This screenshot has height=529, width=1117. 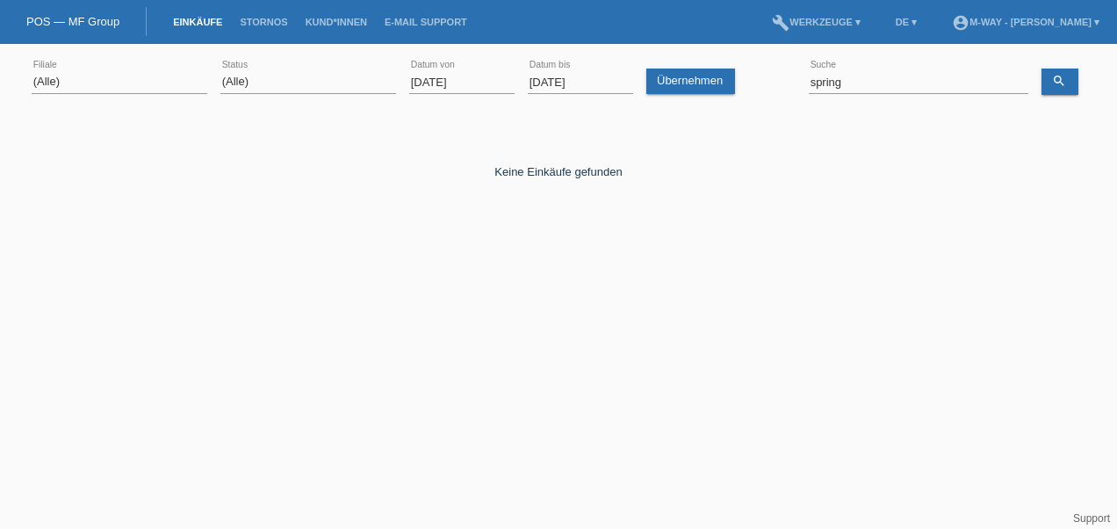 I want to click on a: Support, so click(x=1092, y=518).